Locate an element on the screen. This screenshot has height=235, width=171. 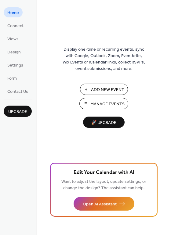
button: Upgrade is located at coordinates (18, 111).